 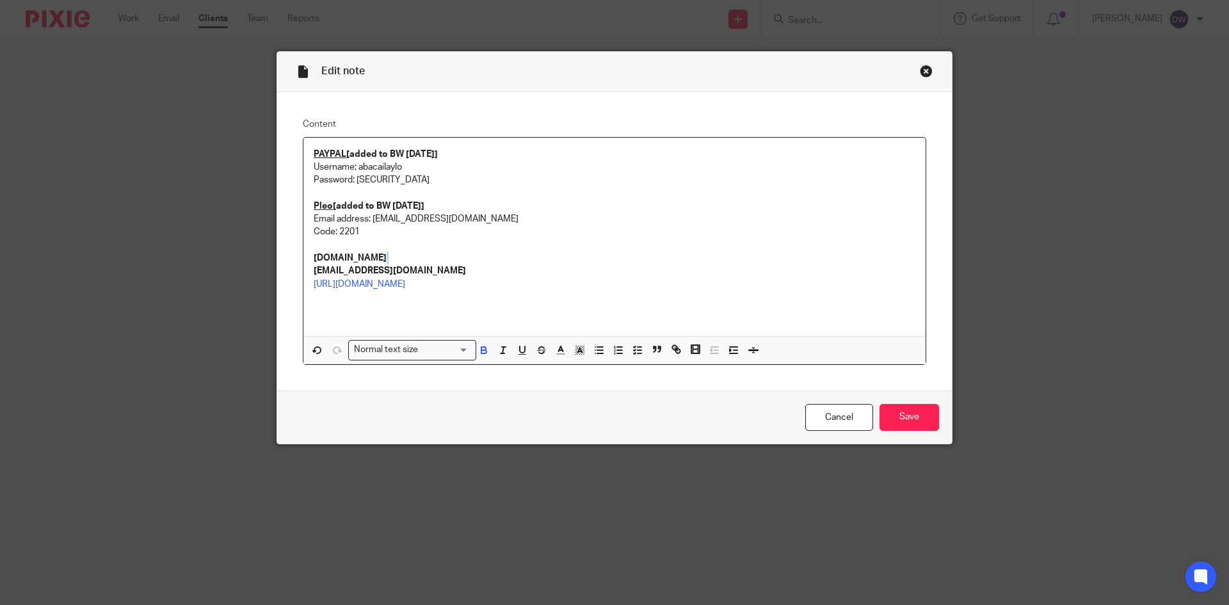 I want to click on label: Content, so click(x=614, y=124).